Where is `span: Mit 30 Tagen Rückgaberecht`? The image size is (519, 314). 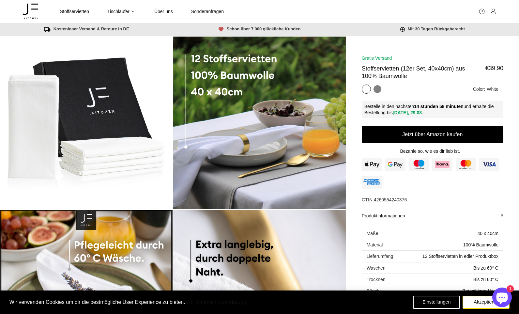
span: Mit 30 Tagen Rückgaberecht is located at coordinates (433, 29).